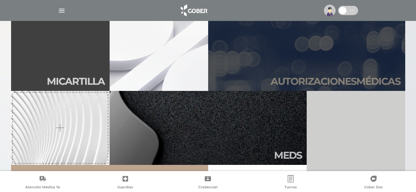 This screenshot has width=416, height=192. What do you see at coordinates (125, 183) in the screenshot?
I see `a: Guardias` at bounding box center [125, 183].